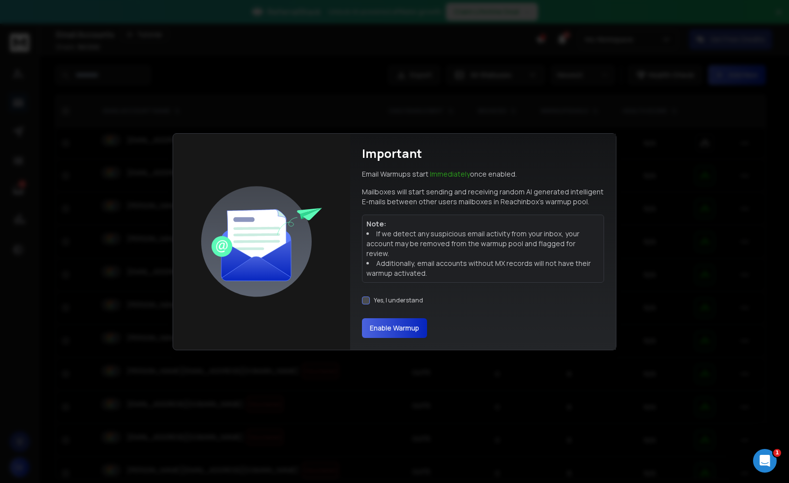  I want to click on label: Yes, I understand, so click(398, 300).